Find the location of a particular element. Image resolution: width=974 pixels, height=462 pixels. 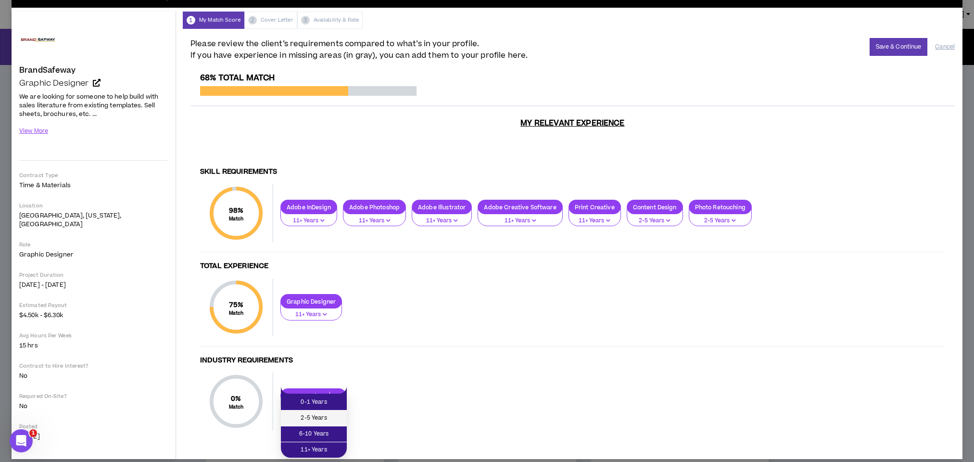

p: Posted is located at coordinates (93, 426).